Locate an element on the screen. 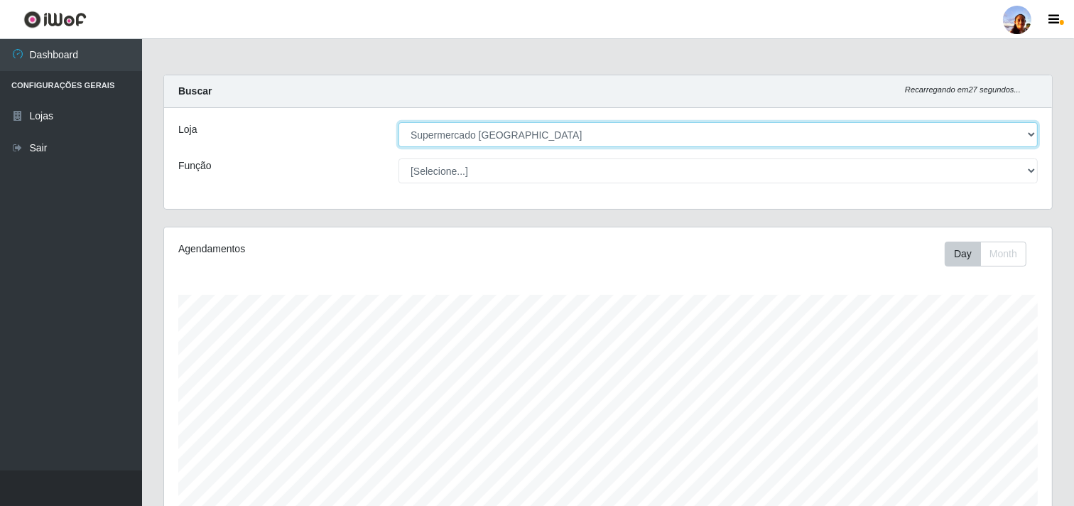 This screenshot has width=1074, height=506. img: CoreUI Logo is located at coordinates (55, 19).